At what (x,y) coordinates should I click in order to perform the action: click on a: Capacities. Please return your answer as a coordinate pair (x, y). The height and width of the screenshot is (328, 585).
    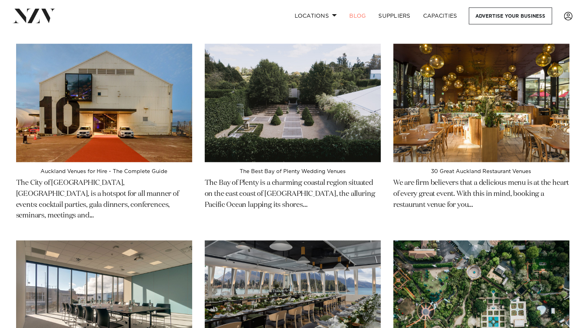
    Looking at the image, I should click on (440, 16).